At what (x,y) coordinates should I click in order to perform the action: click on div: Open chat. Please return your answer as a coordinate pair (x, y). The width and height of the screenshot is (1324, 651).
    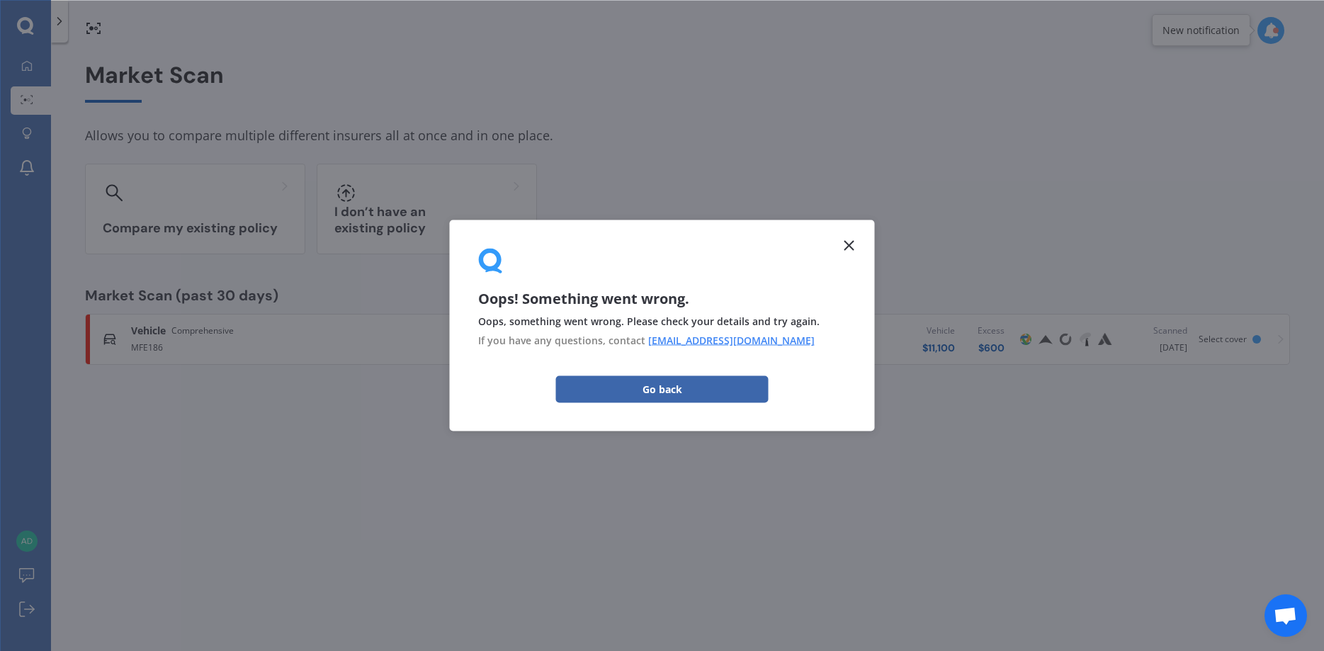
    Looking at the image, I should click on (1286, 616).